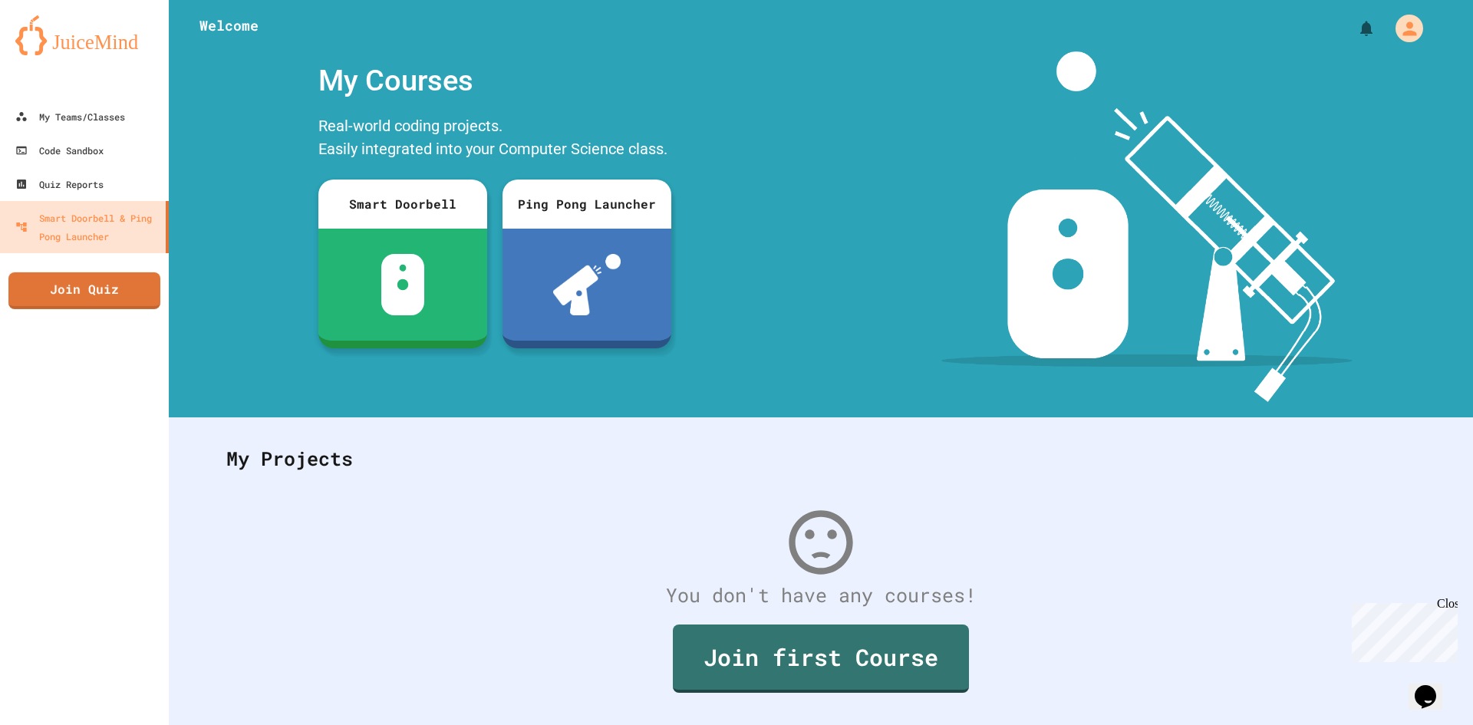 Image resolution: width=1473 pixels, height=725 pixels. I want to click on div: Smart Doorbell & Ping Pong Launcher, so click(87, 227).